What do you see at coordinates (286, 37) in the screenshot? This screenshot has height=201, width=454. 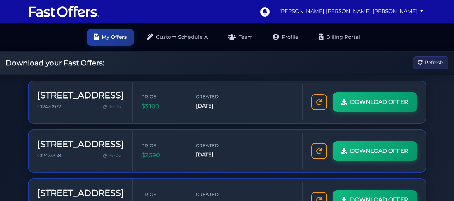 I see `a: Profile` at bounding box center [286, 37].